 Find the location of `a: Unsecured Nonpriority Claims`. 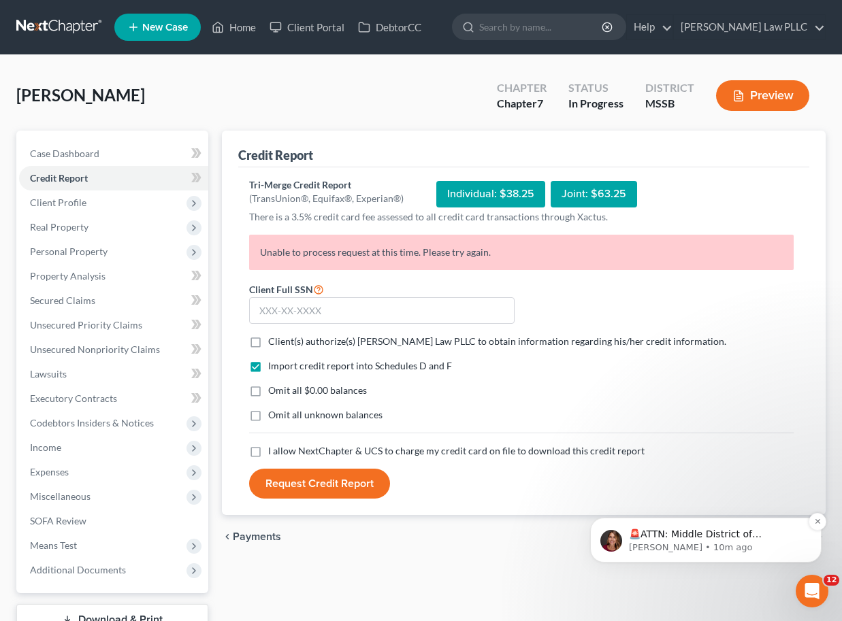

a: Unsecured Nonpriority Claims is located at coordinates (114, 350).